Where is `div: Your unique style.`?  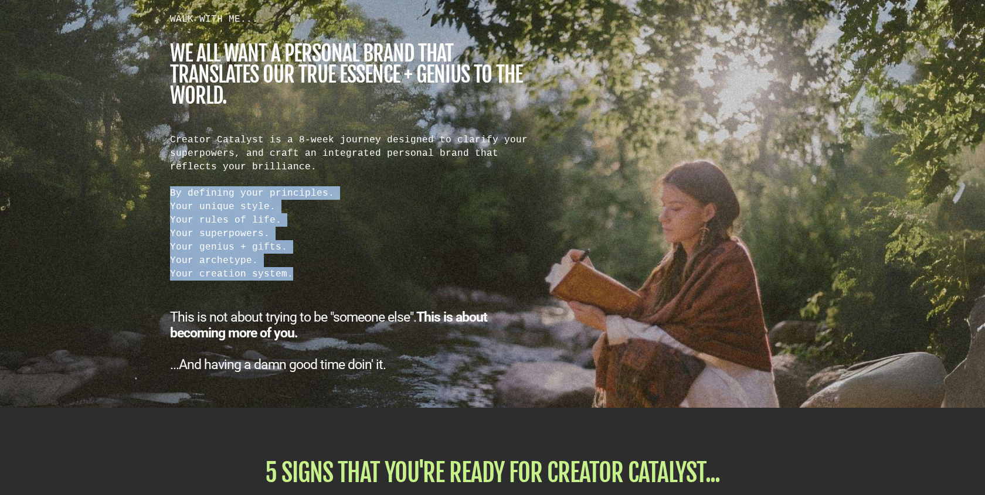
div: Your unique style. is located at coordinates (352, 206).